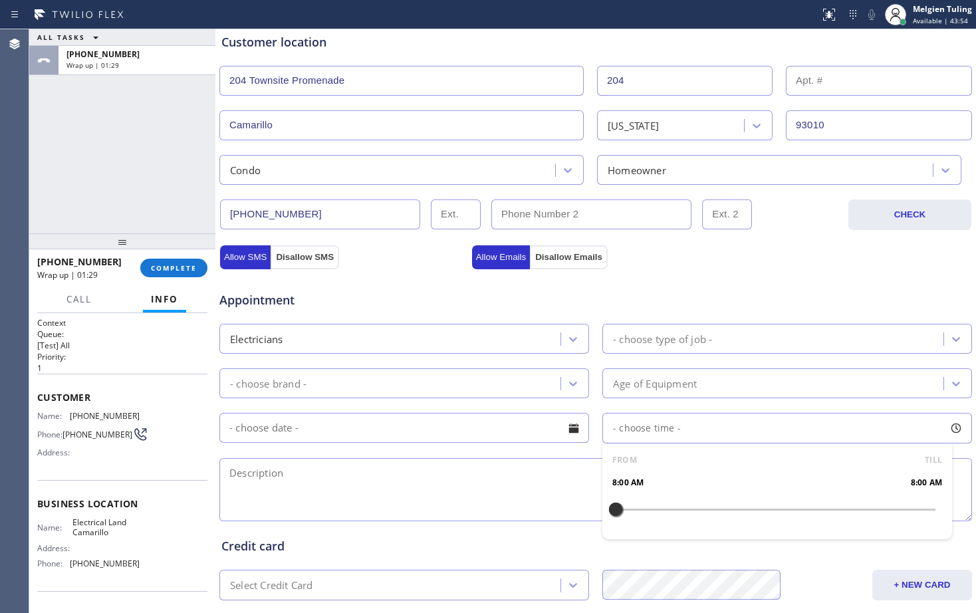  I want to click on span: ALL TASKS, so click(61, 37).